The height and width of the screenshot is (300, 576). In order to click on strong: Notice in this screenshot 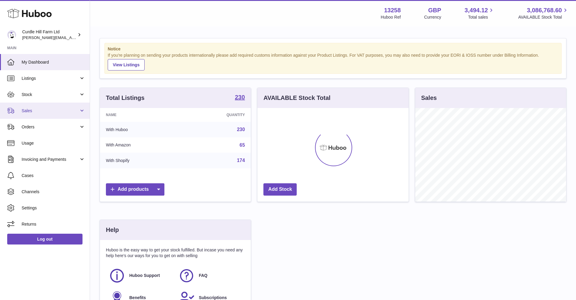, I will do `click(333, 49)`.